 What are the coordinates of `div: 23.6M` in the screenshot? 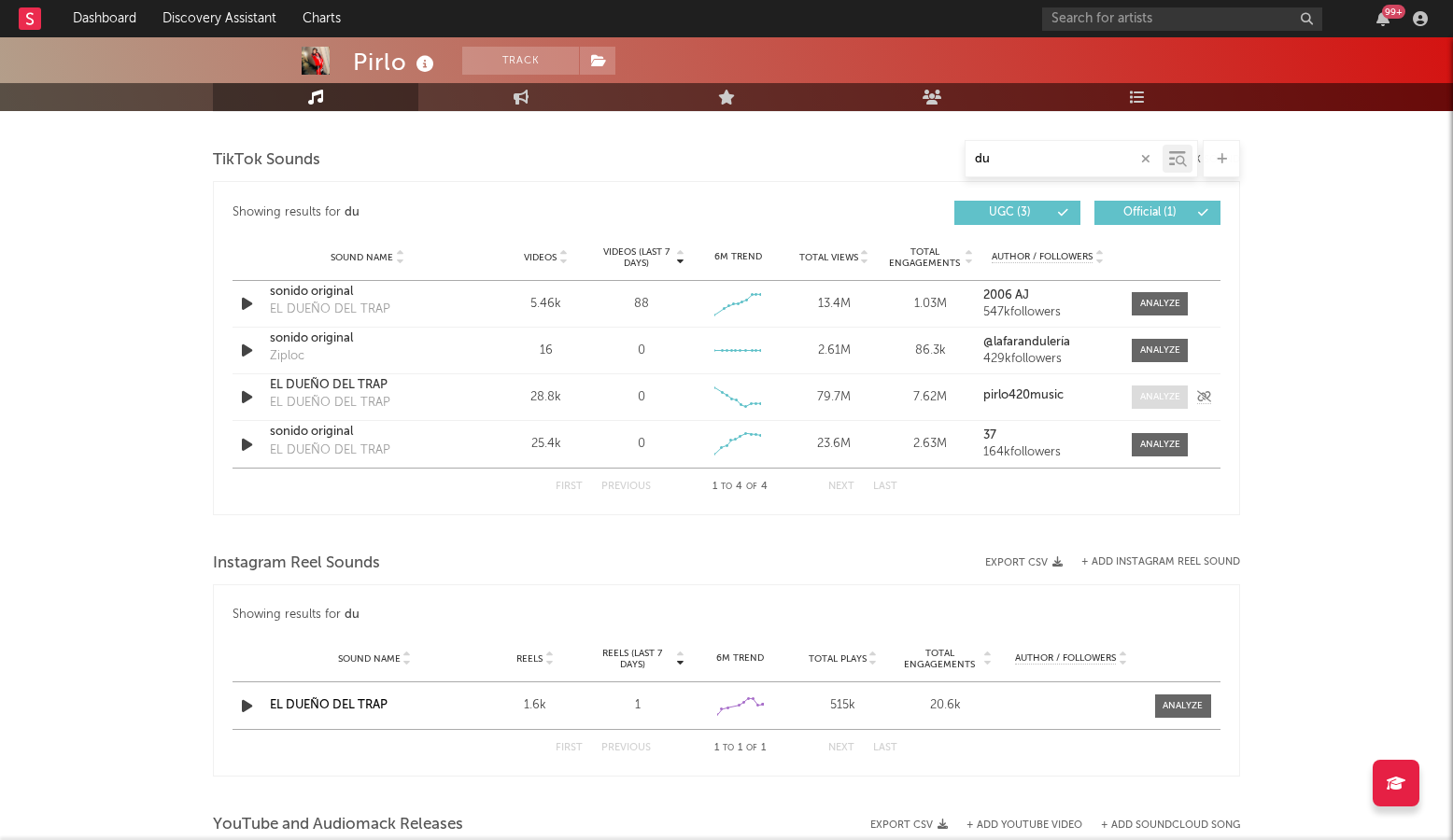 It's located at (834, 444).